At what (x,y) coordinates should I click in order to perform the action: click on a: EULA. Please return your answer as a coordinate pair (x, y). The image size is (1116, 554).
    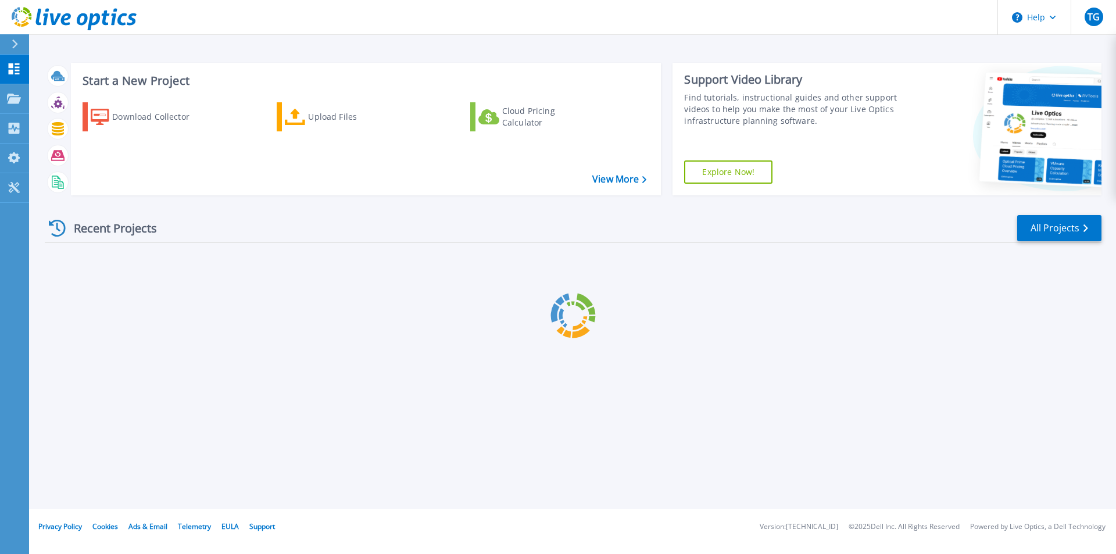
    Looking at the image, I should click on (230, 526).